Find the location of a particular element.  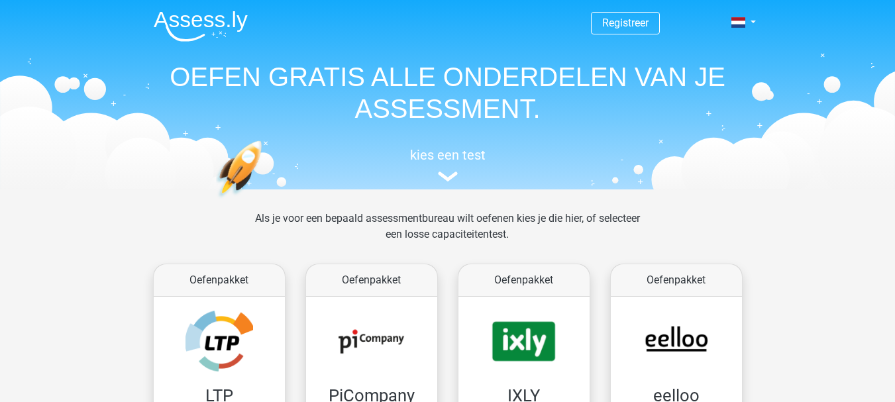

h5: kies een test is located at coordinates (448, 155).